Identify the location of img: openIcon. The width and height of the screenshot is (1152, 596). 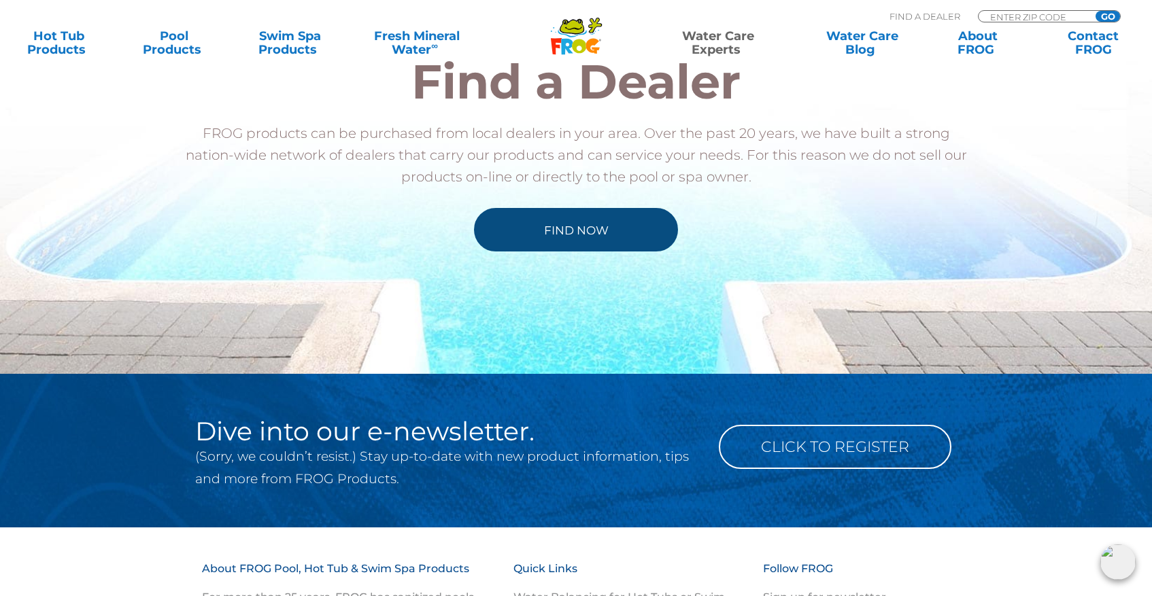
(1118, 562).